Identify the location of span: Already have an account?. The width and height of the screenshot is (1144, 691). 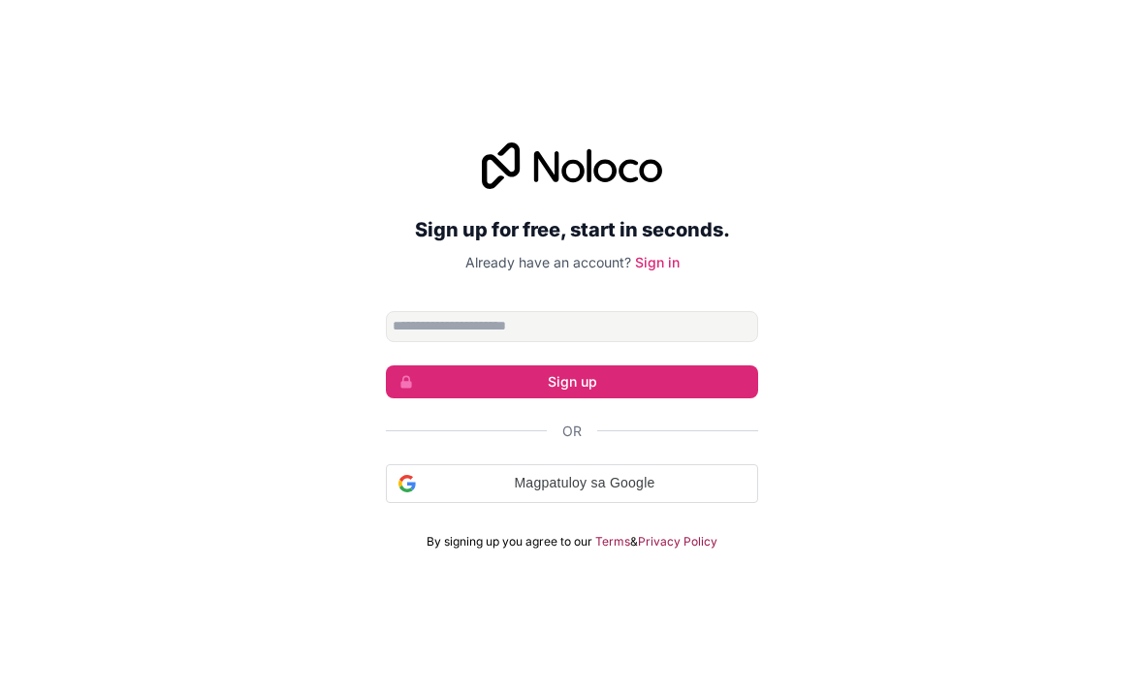
(548, 262).